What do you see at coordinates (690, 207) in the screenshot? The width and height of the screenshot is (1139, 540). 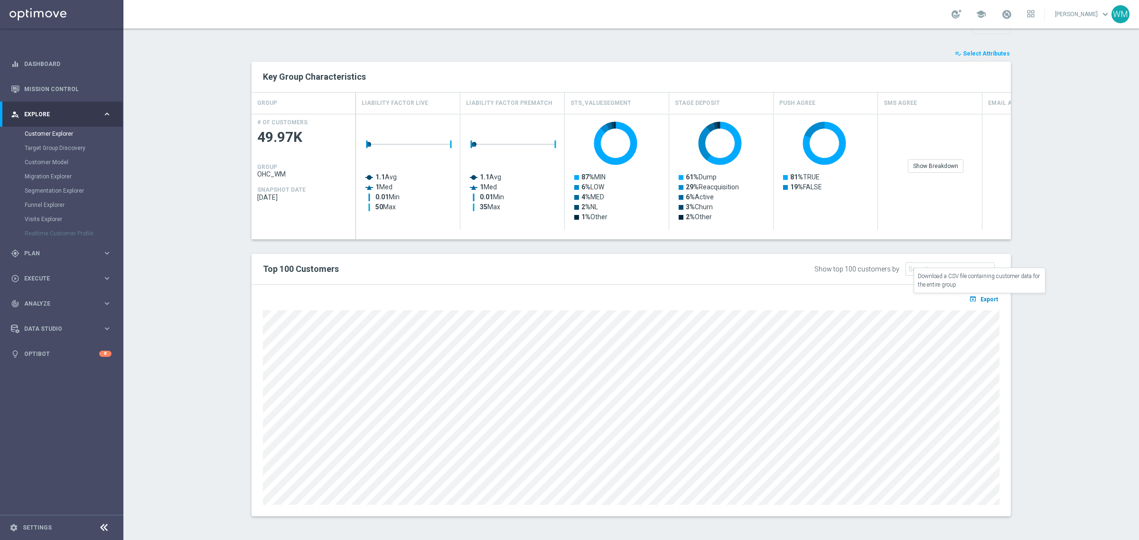 I see `tspan: 3%` at bounding box center [690, 207].